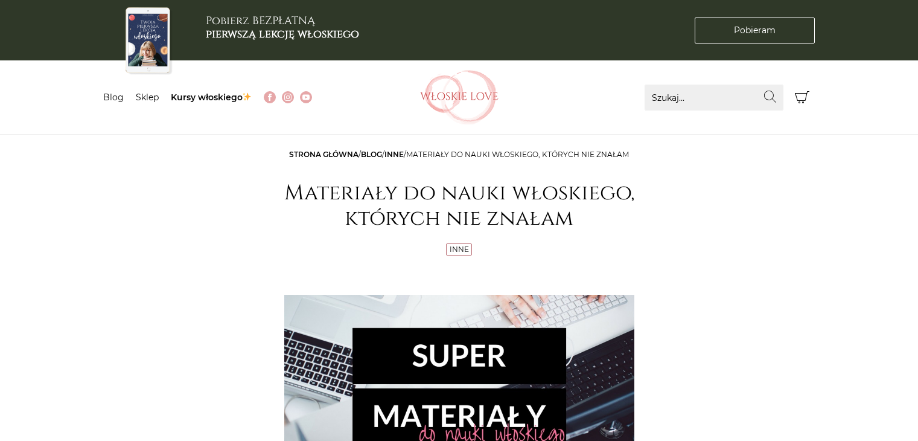 This screenshot has width=918, height=441. What do you see at coordinates (147, 97) in the screenshot?
I see `a: Sklep` at bounding box center [147, 97].